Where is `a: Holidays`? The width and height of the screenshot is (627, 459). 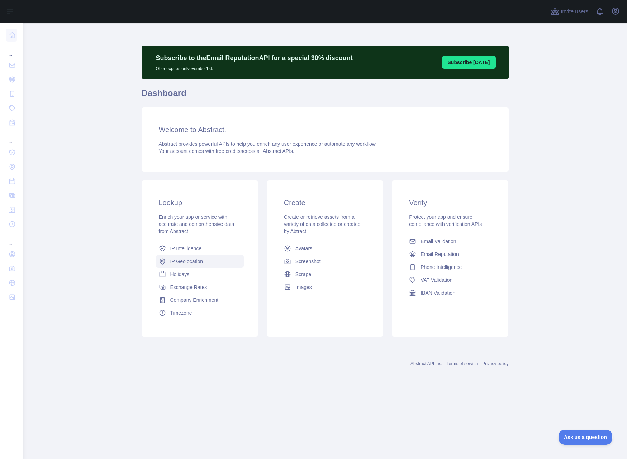
a: Holidays is located at coordinates (200, 275).